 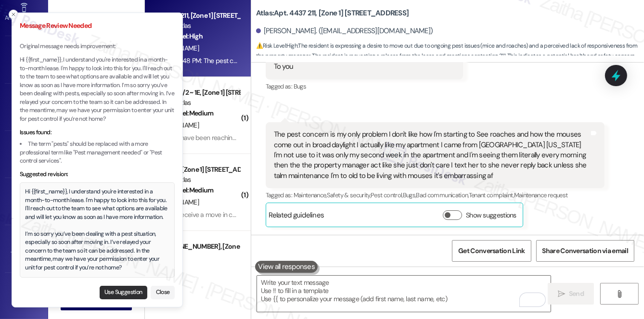 What do you see at coordinates (348, 195) in the screenshot?
I see `span: Safety & security ,` at bounding box center [348, 195].